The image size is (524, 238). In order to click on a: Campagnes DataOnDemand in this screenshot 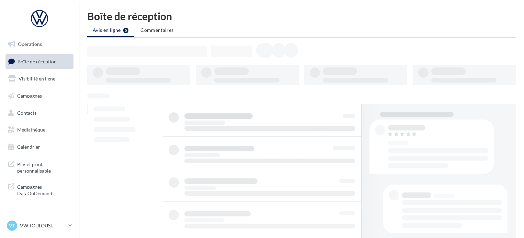, I will do `click(39, 190)`.